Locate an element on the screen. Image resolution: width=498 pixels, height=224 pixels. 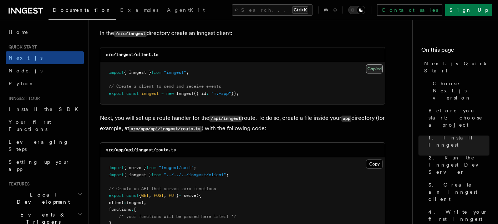
span: Features is located at coordinates (17, 184).